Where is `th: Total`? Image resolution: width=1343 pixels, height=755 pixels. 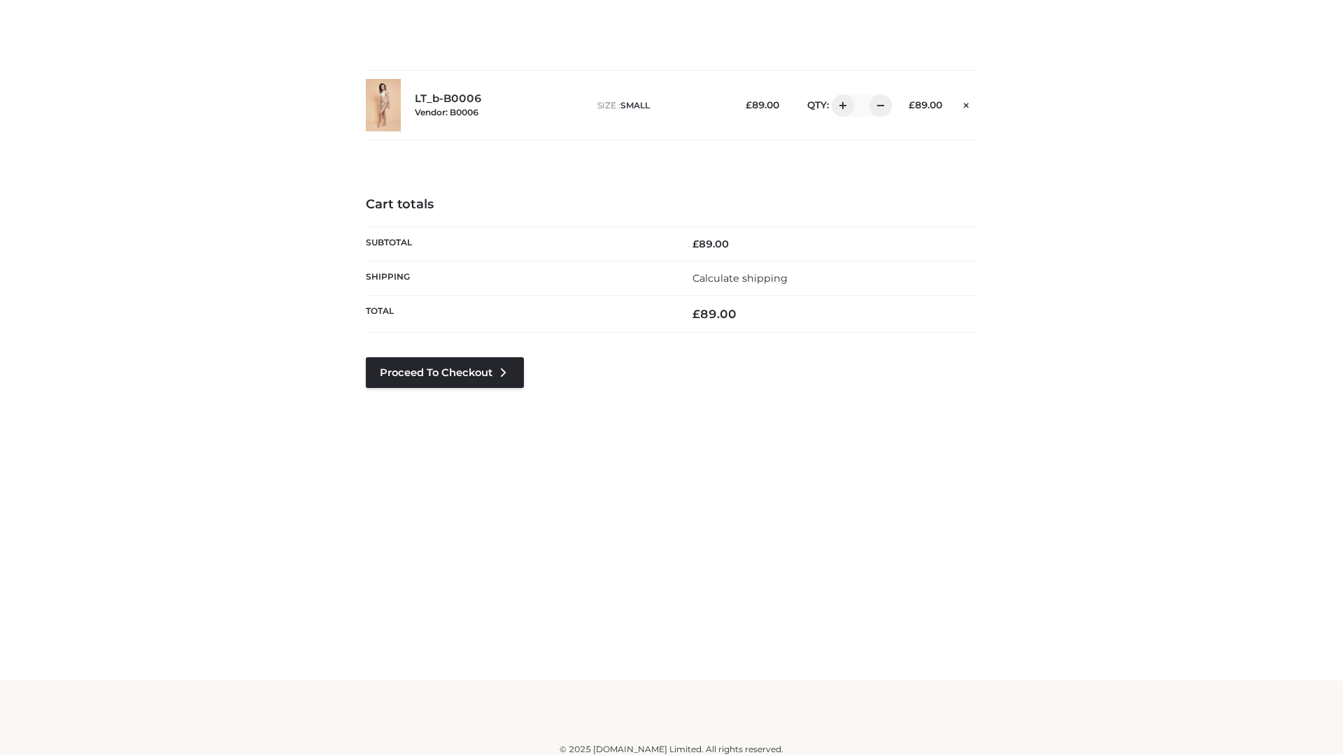 th: Total is located at coordinates (518, 314).